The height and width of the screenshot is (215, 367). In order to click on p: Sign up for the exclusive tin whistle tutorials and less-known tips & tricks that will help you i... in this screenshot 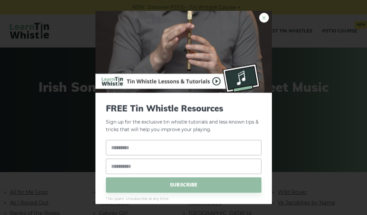, I will do `click(184, 118)`.